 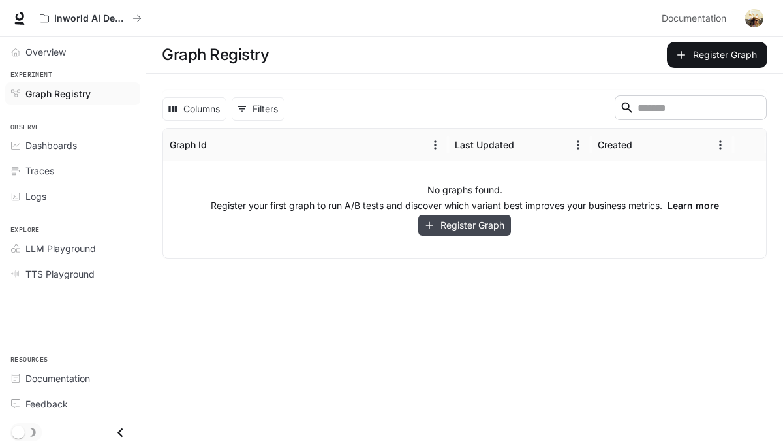 What do you see at coordinates (58, 93) in the screenshot?
I see `span: Graph Registry` at bounding box center [58, 93].